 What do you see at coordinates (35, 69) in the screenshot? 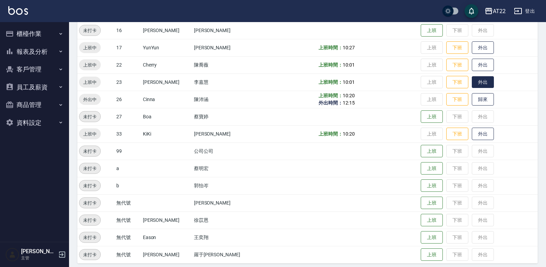
I see `button: 客戶管理` at bounding box center [35, 69].